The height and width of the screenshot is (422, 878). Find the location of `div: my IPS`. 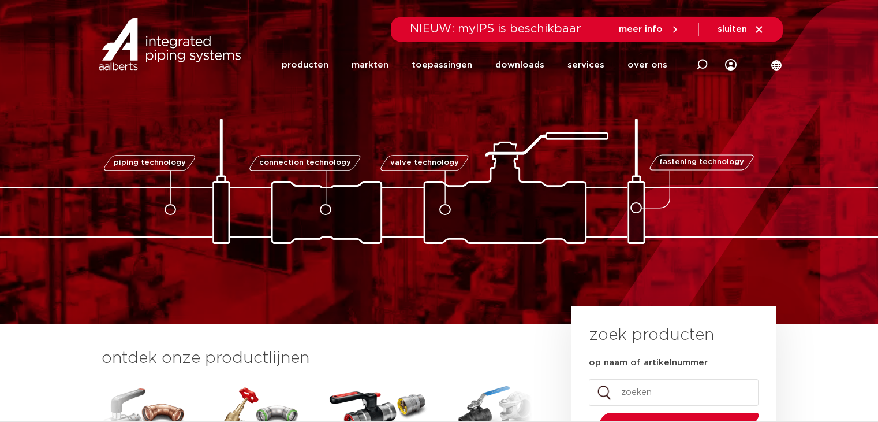

div: my IPS is located at coordinates (731, 65).